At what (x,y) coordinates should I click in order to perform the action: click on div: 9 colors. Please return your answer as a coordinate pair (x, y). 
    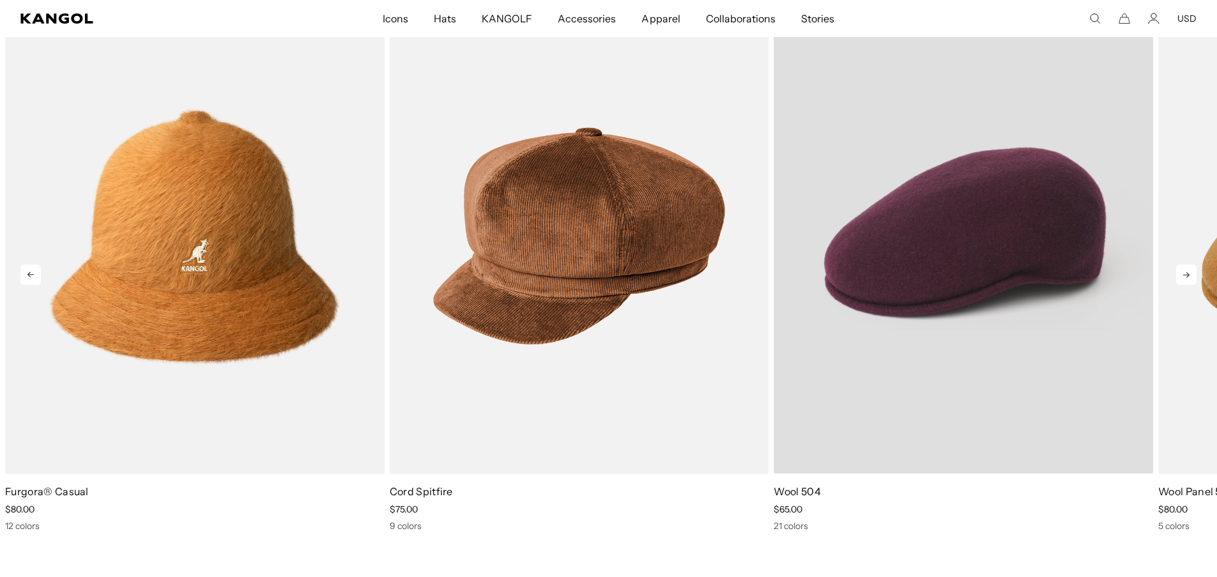
    Looking at the image, I should click on (579, 526).